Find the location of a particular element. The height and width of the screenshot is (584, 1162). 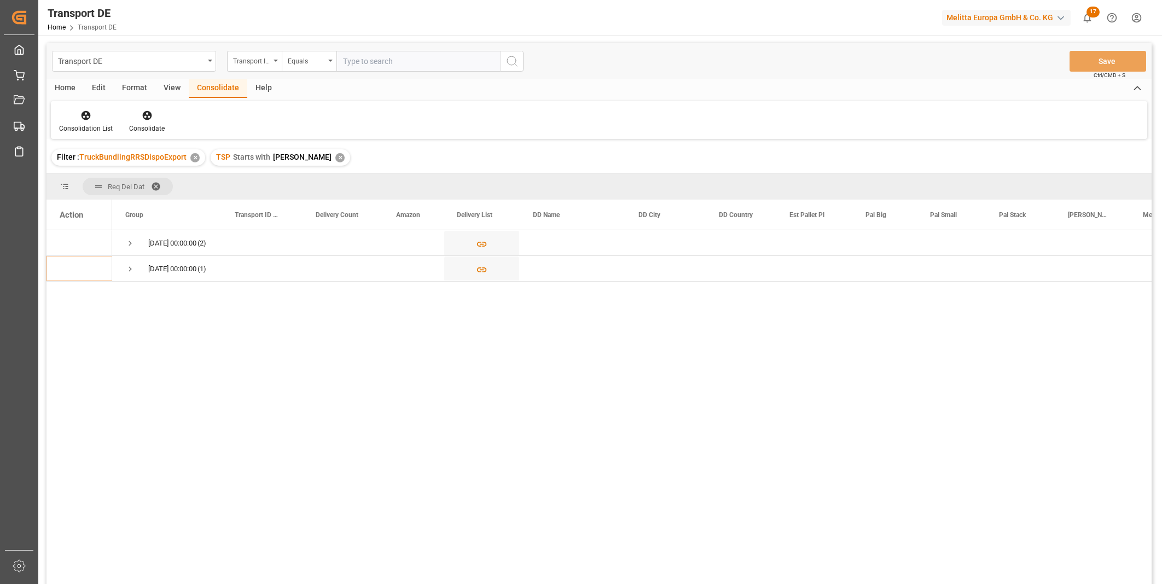

button: Help Center is located at coordinates (1112, 18).